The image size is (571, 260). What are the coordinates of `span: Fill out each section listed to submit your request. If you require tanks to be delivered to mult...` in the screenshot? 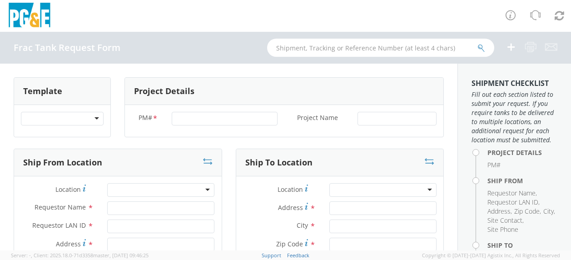 It's located at (514, 117).